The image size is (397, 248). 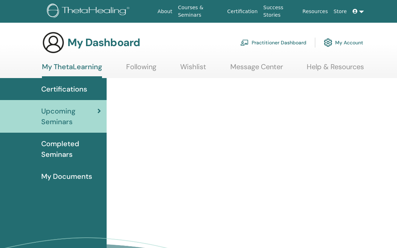 What do you see at coordinates (164, 11) in the screenshot?
I see `a: About` at bounding box center [164, 11].